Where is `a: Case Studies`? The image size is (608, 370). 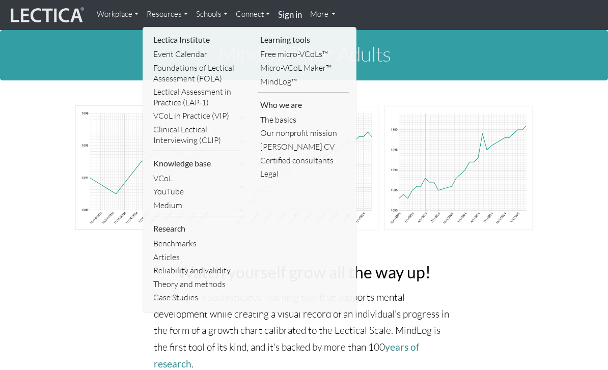 a: Case Studies is located at coordinates (196, 297).